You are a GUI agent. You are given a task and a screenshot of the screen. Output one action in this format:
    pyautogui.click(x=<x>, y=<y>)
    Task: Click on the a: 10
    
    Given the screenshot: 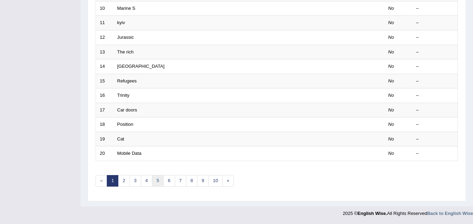 What is the action you would take?
    pyautogui.click(x=215, y=181)
    